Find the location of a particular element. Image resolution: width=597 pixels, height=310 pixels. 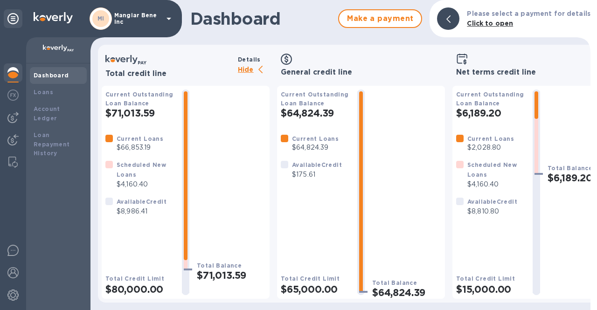

h1: Dashboard is located at coordinates (262, 19).